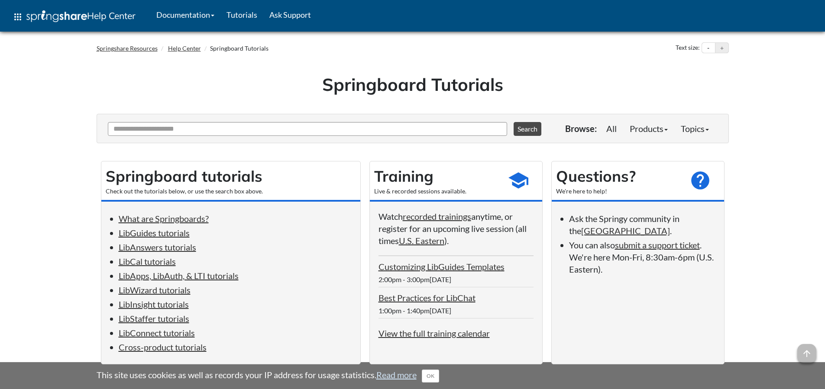 The height and width of the screenshot is (389, 825). What do you see at coordinates (528, 129) in the screenshot?
I see `button: Search` at bounding box center [528, 129].